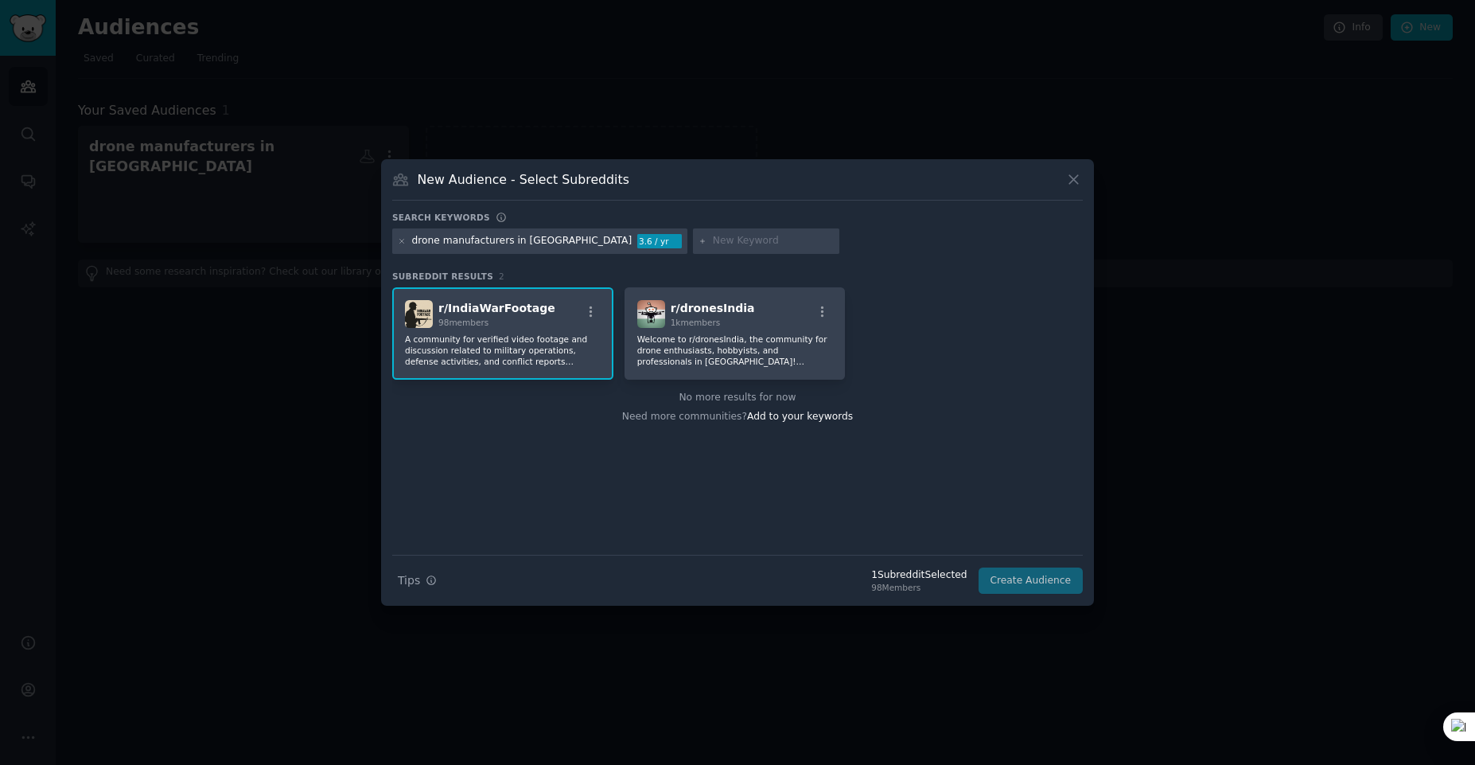  I want to click on span: 98 members, so click(463, 322).